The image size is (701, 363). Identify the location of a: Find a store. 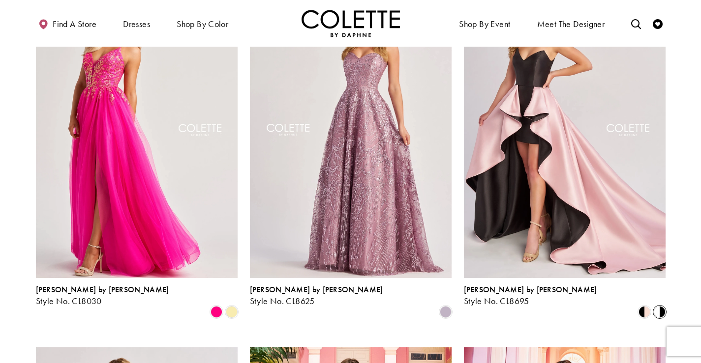
(67, 23).